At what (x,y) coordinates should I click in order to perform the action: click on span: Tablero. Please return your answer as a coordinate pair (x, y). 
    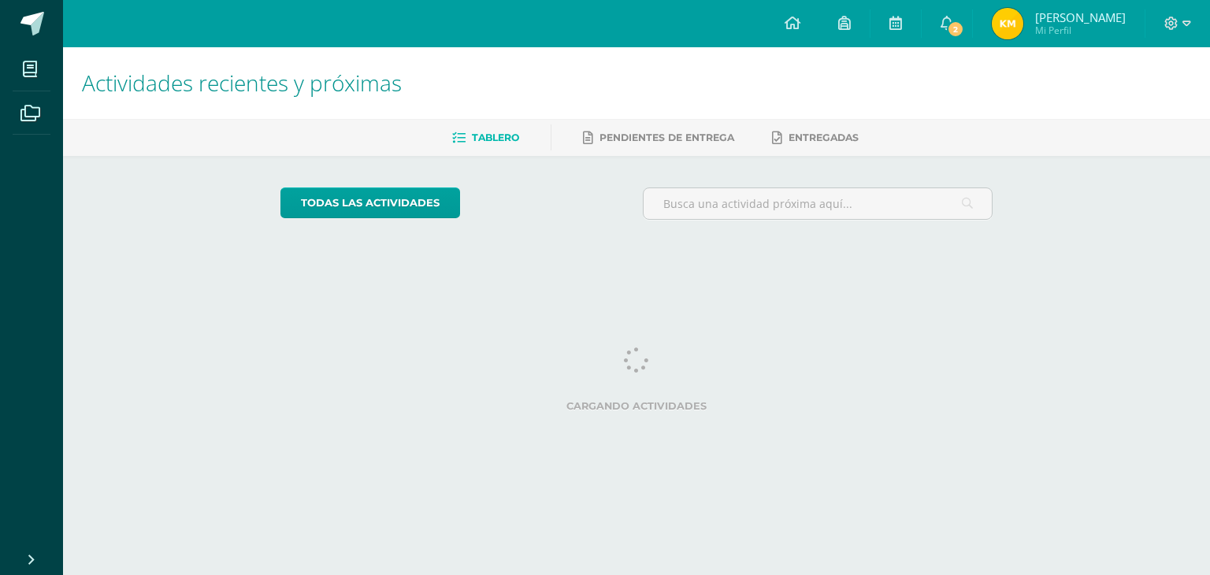
    Looking at the image, I should click on (496, 137).